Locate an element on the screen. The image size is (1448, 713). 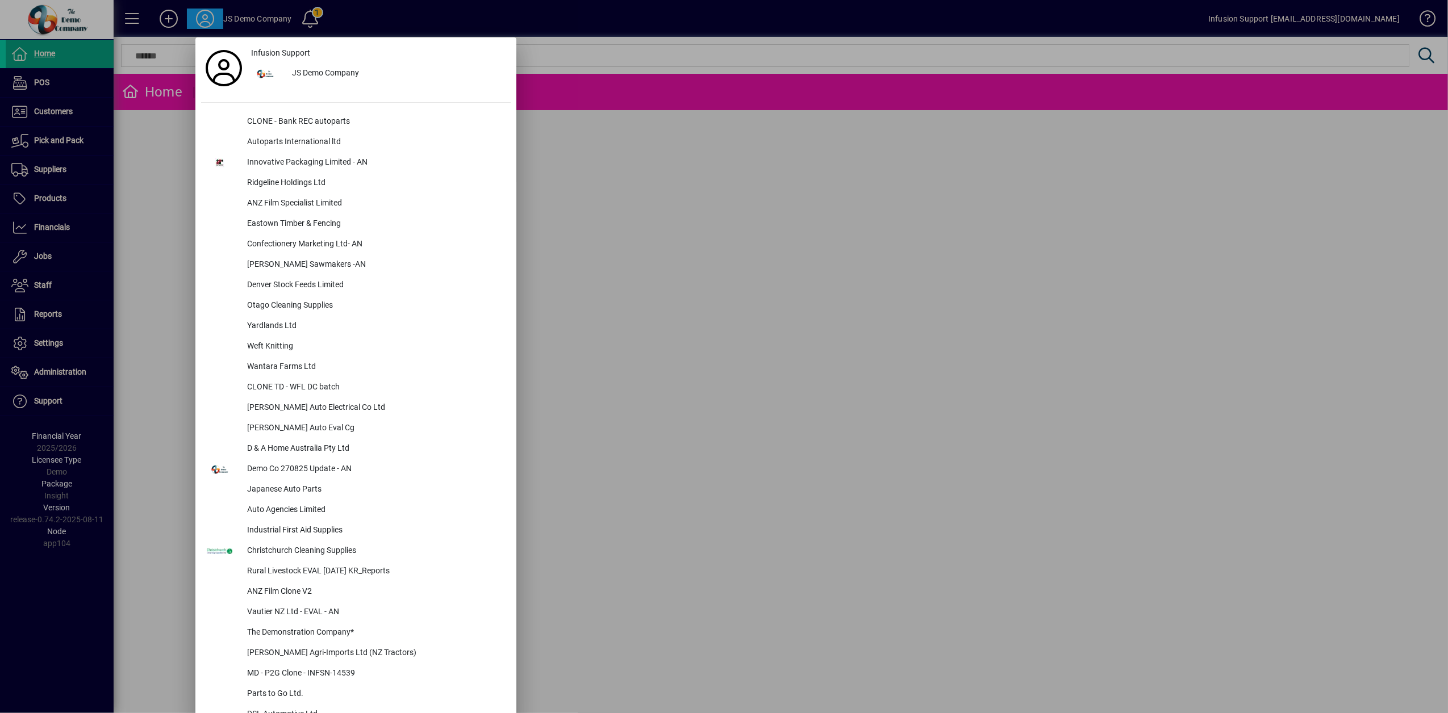
button: Autoparts International ltd is located at coordinates (356, 143).